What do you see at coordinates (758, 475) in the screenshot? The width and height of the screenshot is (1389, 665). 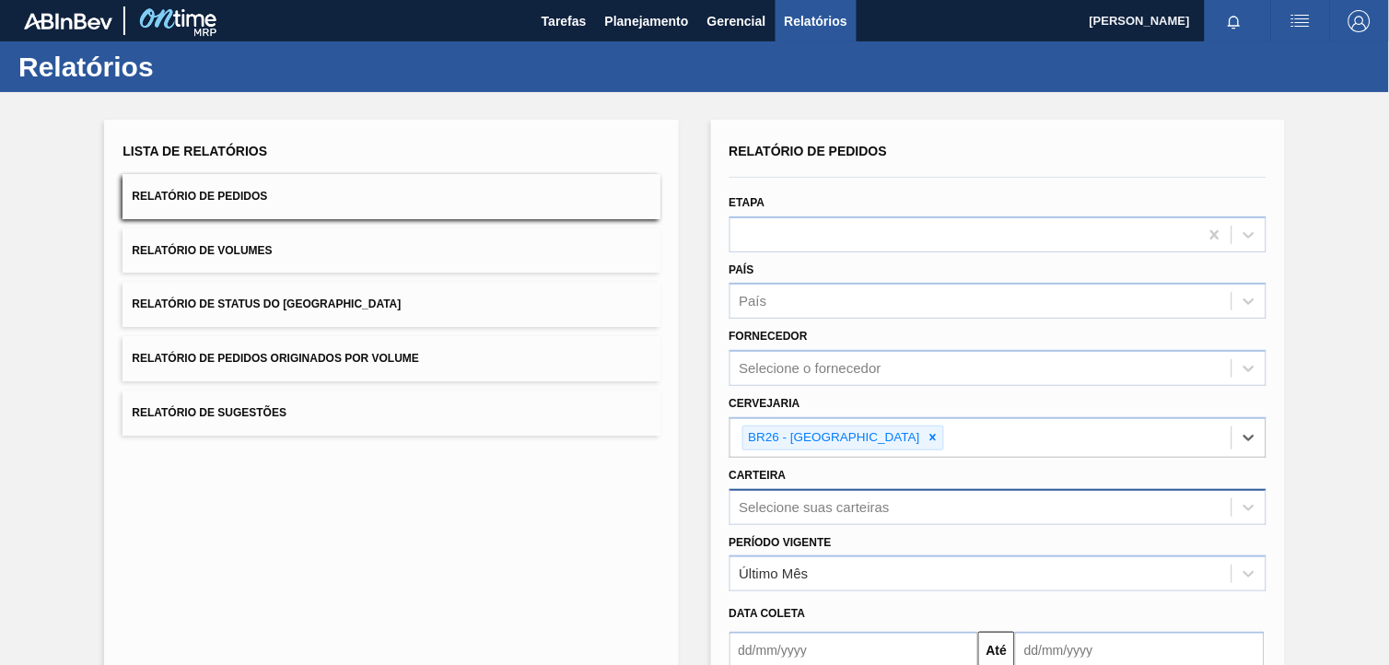 I see `label: Carteira` at bounding box center [758, 475].